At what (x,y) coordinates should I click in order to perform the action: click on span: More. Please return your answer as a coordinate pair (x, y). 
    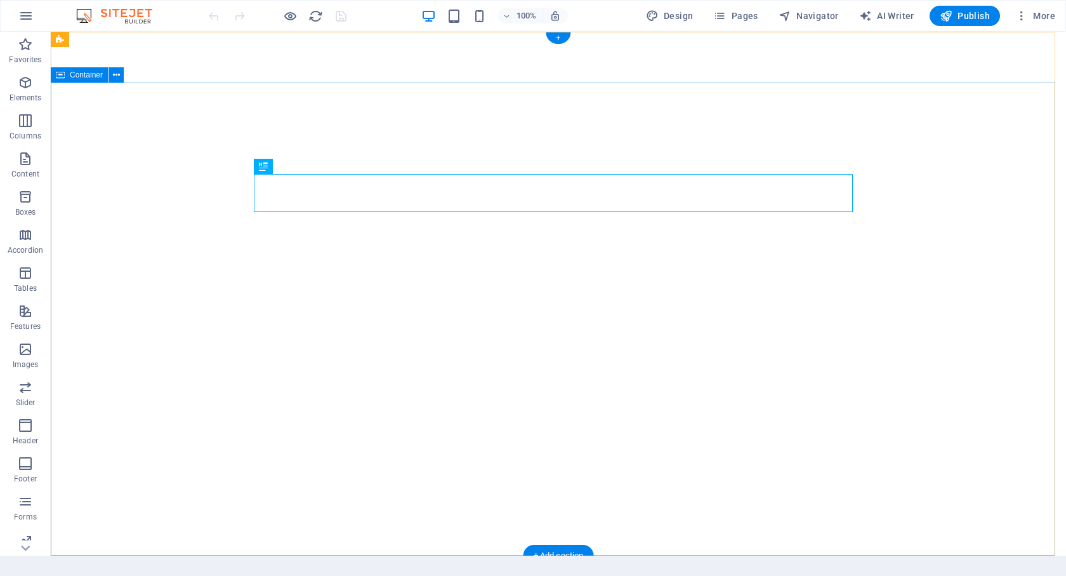
    Looking at the image, I should click on (1035, 16).